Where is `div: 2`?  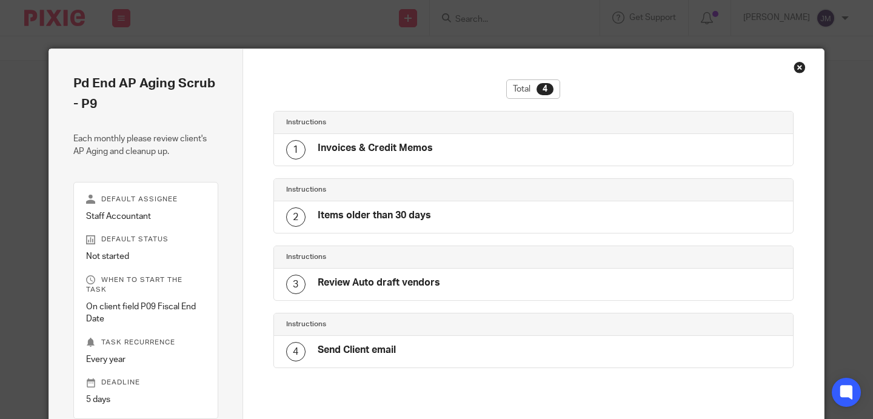 div: 2 is located at coordinates (296, 217).